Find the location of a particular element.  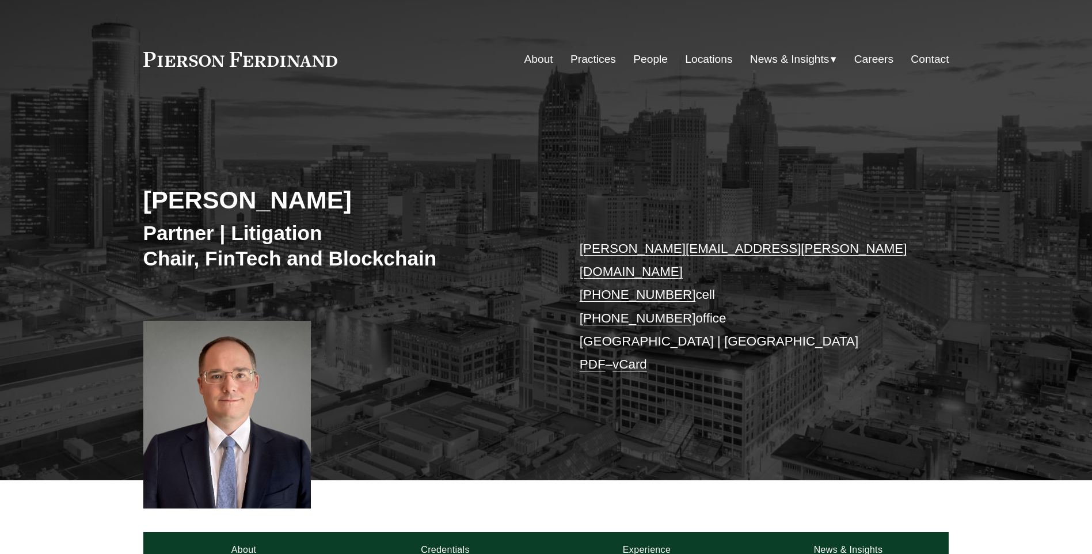

a: folder dropdown is located at coordinates (793, 59).